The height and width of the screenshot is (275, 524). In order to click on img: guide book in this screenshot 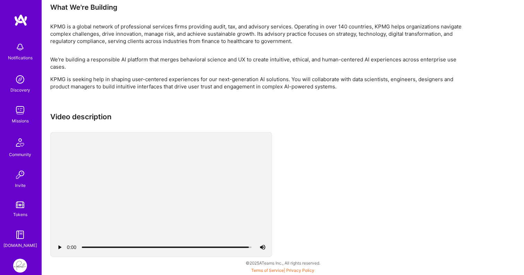, I will do `click(20, 235)`.